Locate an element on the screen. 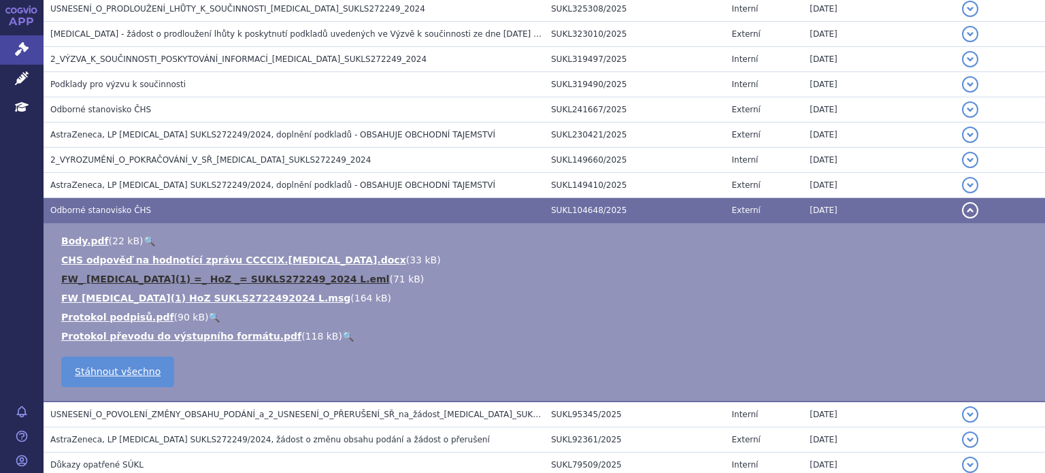 The image size is (1045, 473). span: 2_VYROZUMĚNÍ_O_POKRAČOVÁNÍ_V_SŘ_ULTOMIRIS_SUKLS272249_2024 is located at coordinates (210, 160).